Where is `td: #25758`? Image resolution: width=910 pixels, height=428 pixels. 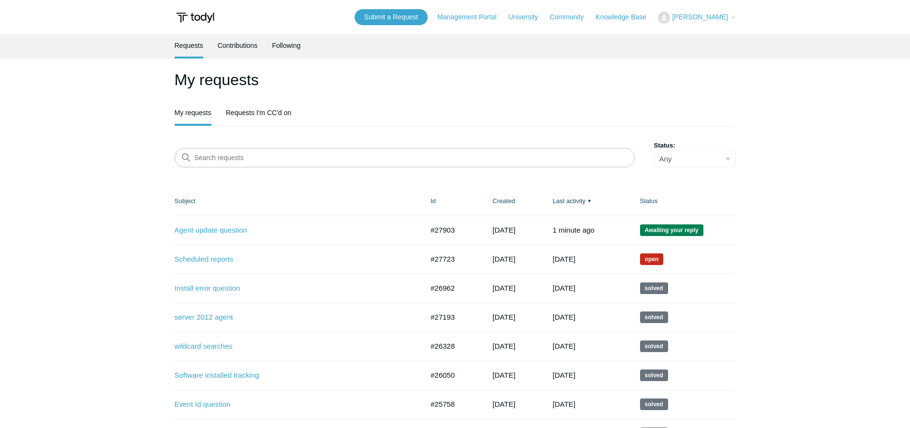
td: #25758 is located at coordinates (452, 405).